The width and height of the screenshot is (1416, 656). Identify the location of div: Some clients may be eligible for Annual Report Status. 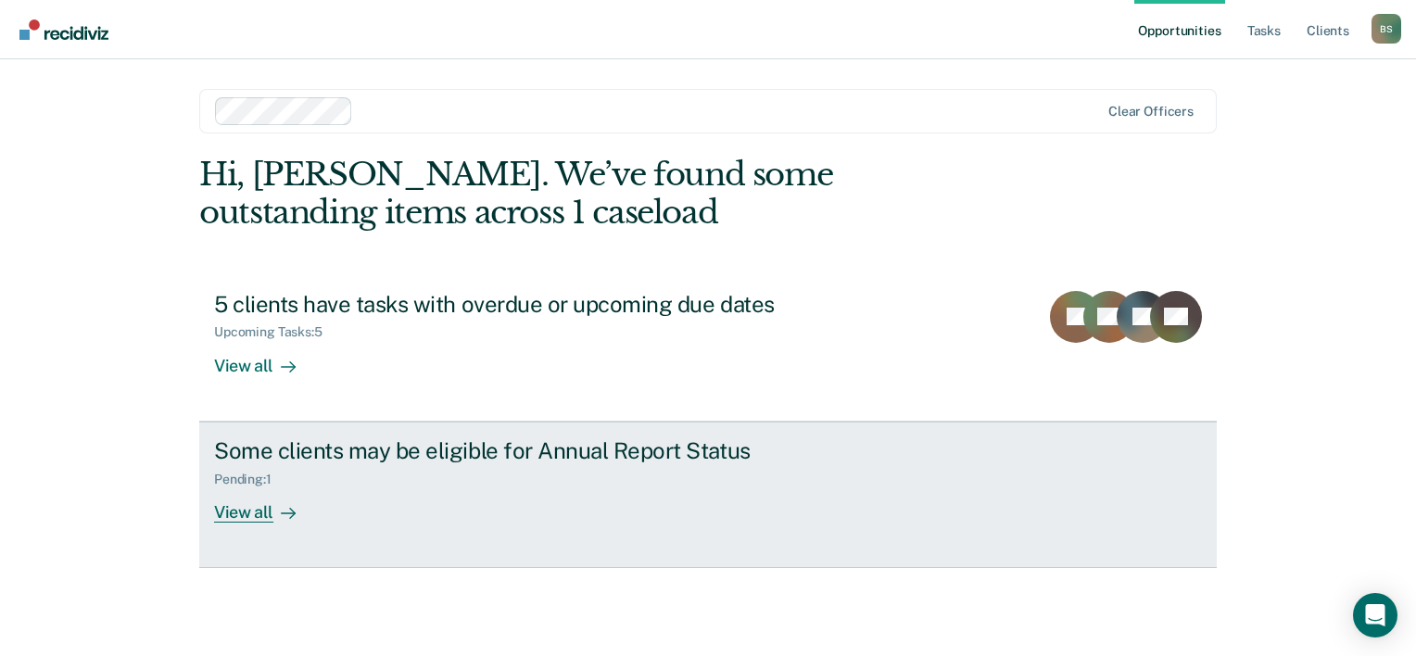
(539, 450).